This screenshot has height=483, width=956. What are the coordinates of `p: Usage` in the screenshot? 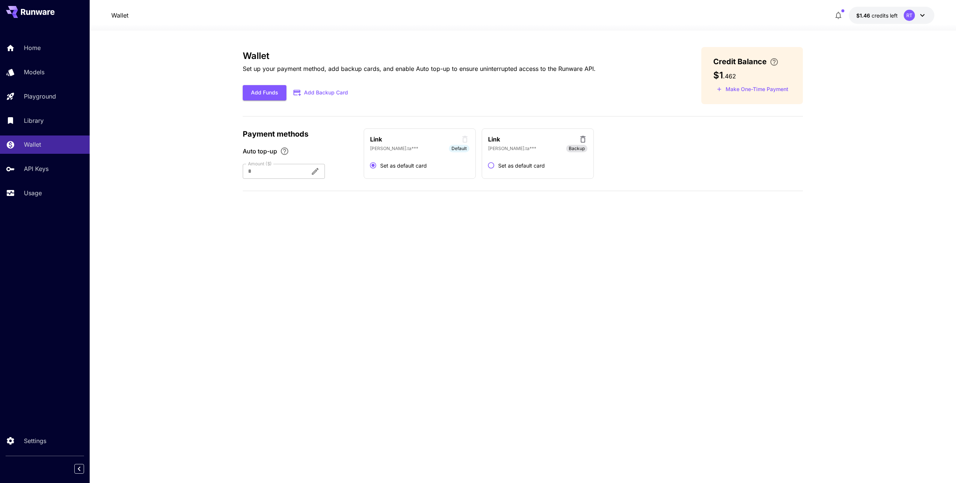 It's located at (33, 193).